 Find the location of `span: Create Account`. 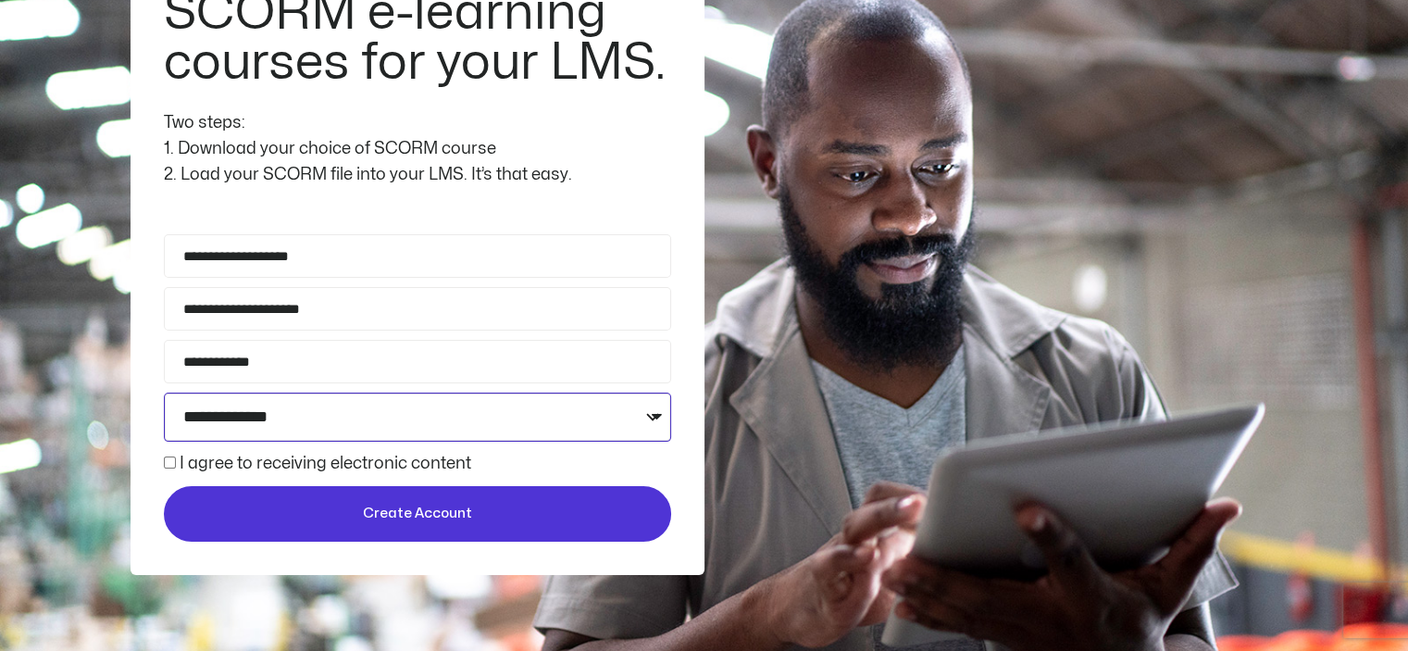

span: Create Account is located at coordinates (418, 514).